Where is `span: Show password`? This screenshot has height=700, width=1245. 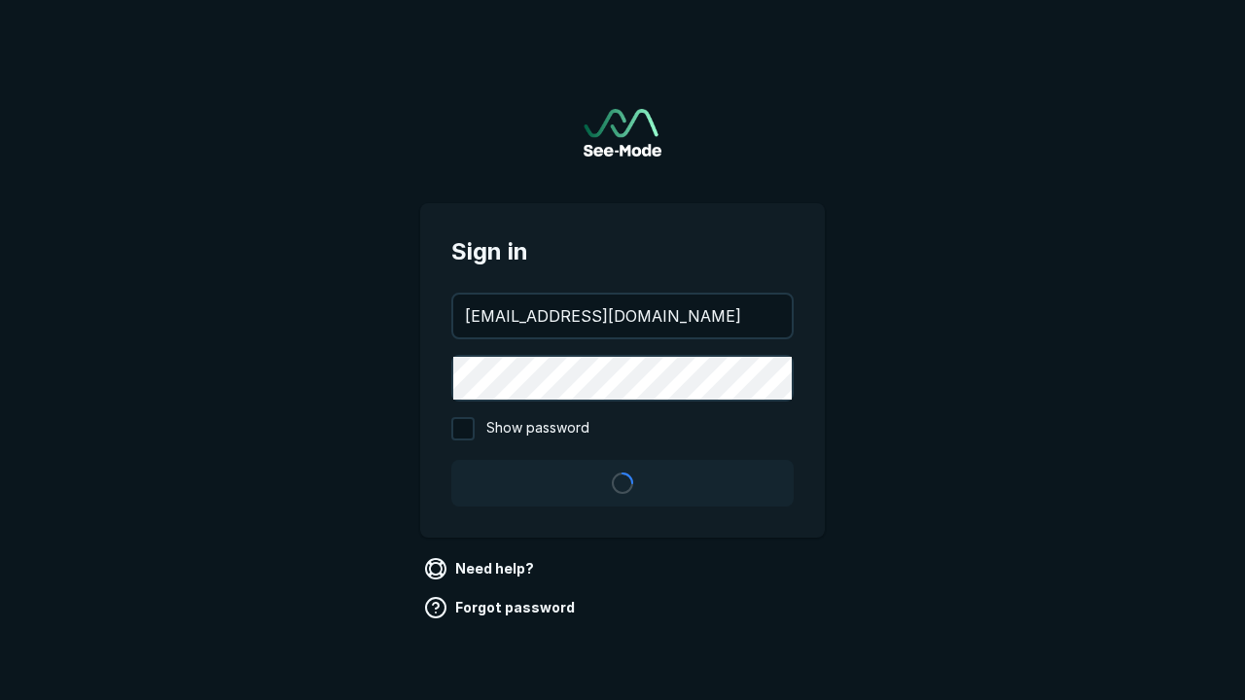 span: Show password is located at coordinates (538, 429).